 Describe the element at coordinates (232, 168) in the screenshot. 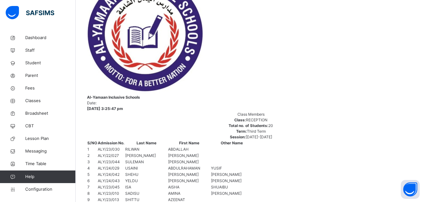

I see `td: YUSIF` at that location.